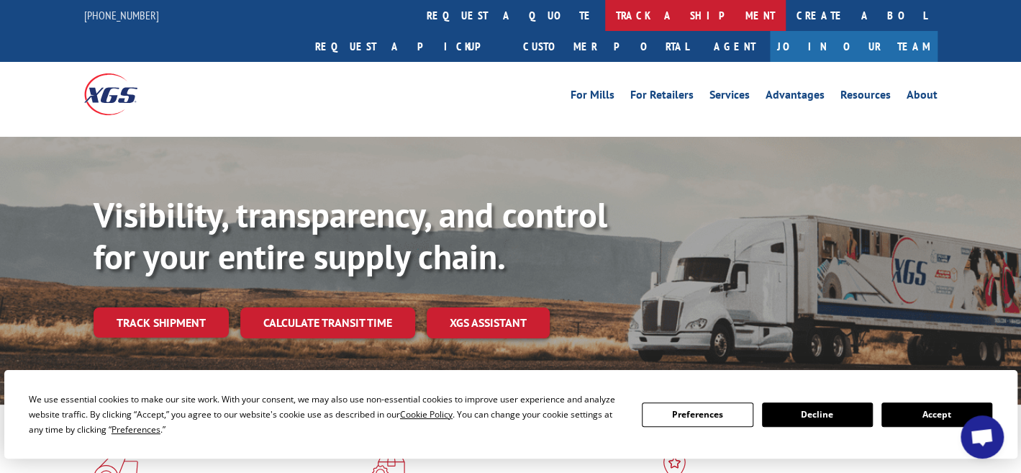 Image resolution: width=1021 pixels, height=473 pixels. I want to click on a: About, so click(922, 97).